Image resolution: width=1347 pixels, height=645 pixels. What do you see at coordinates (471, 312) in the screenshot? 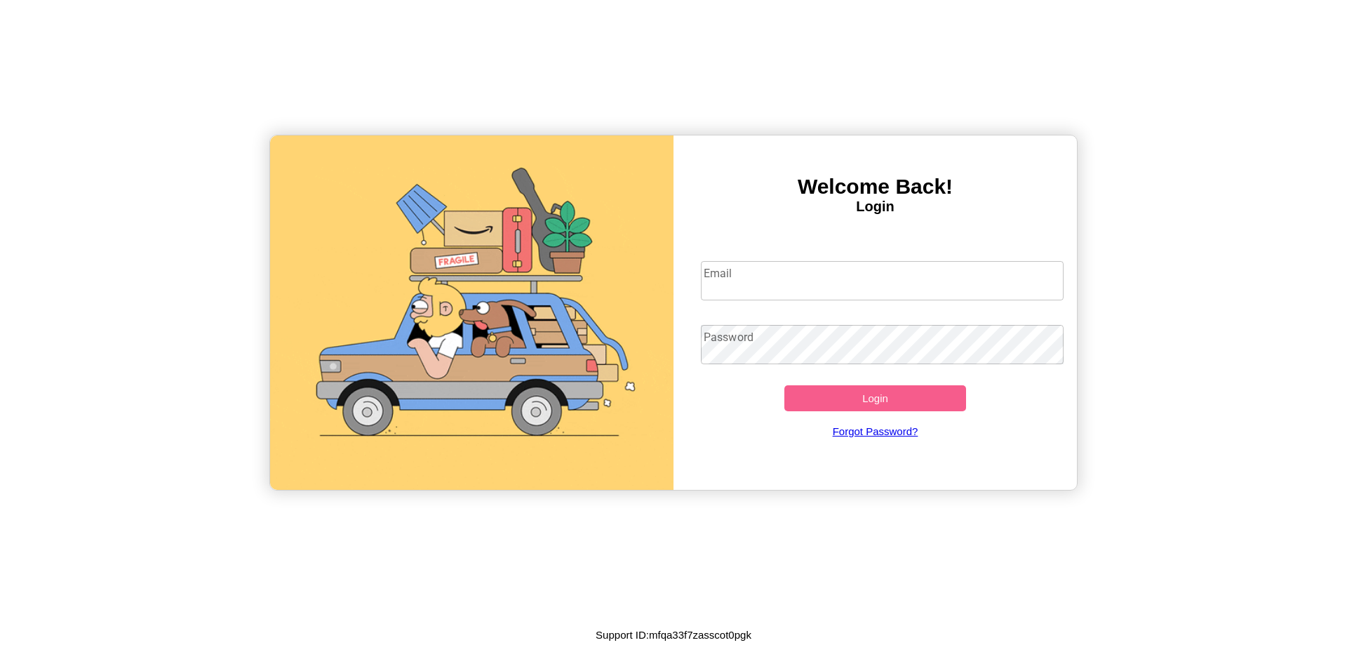
I see `img: gif` at bounding box center [471, 312].